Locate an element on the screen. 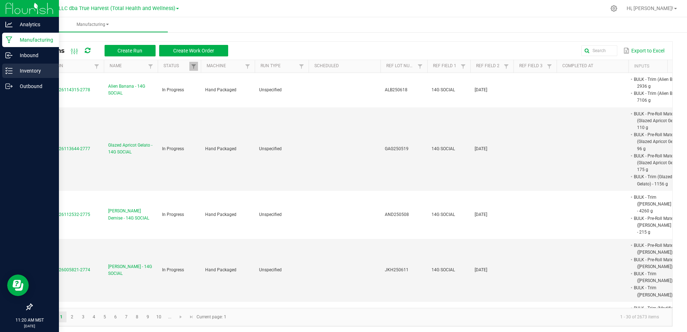  a: Page 7 is located at coordinates (126, 317).